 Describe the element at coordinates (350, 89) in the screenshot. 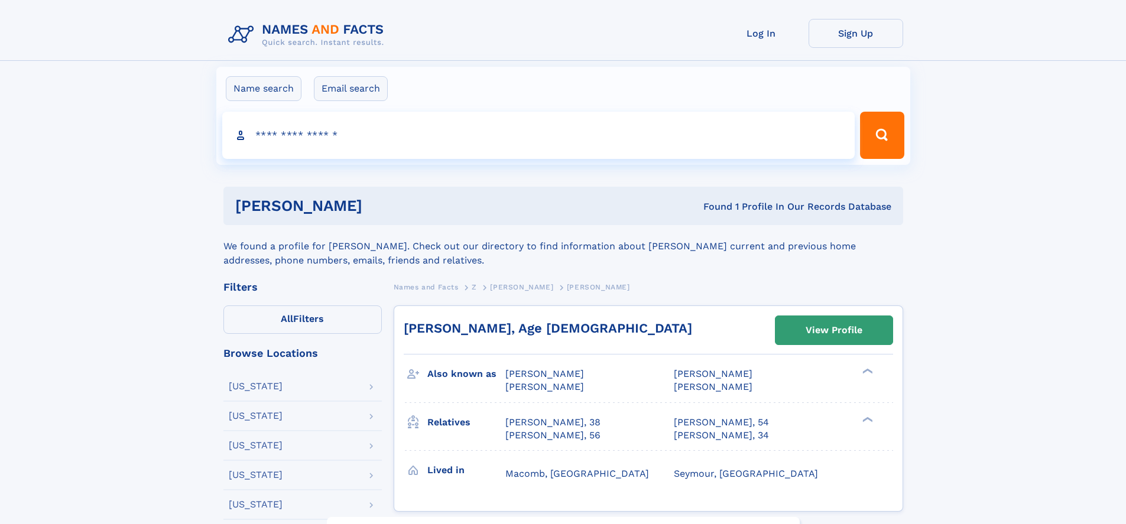

I see `label: Email search` at that location.